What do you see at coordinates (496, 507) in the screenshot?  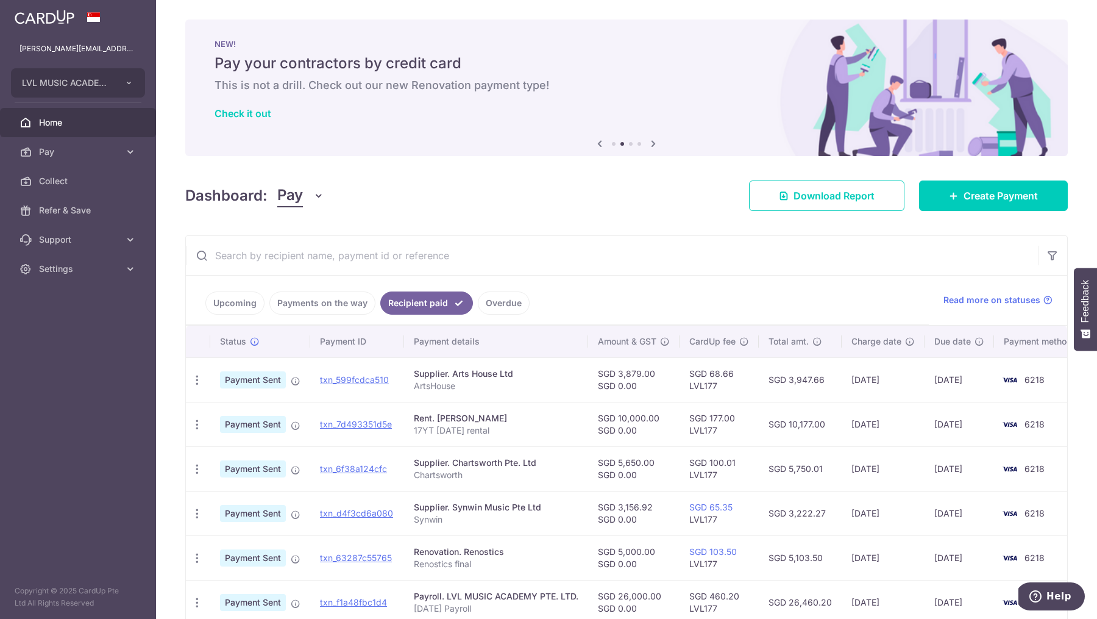 I see `div: Supplier. Synwin Music Pte Ltd` at bounding box center [496, 507].